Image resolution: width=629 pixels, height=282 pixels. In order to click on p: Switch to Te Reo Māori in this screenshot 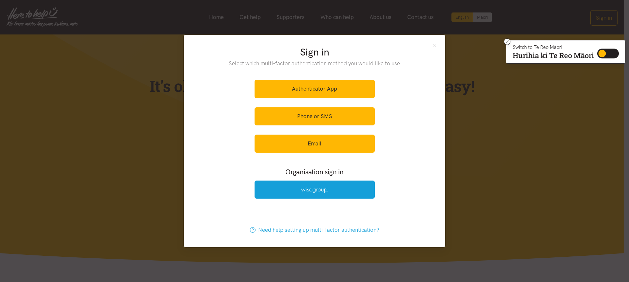, I will do `click(554, 47)`.